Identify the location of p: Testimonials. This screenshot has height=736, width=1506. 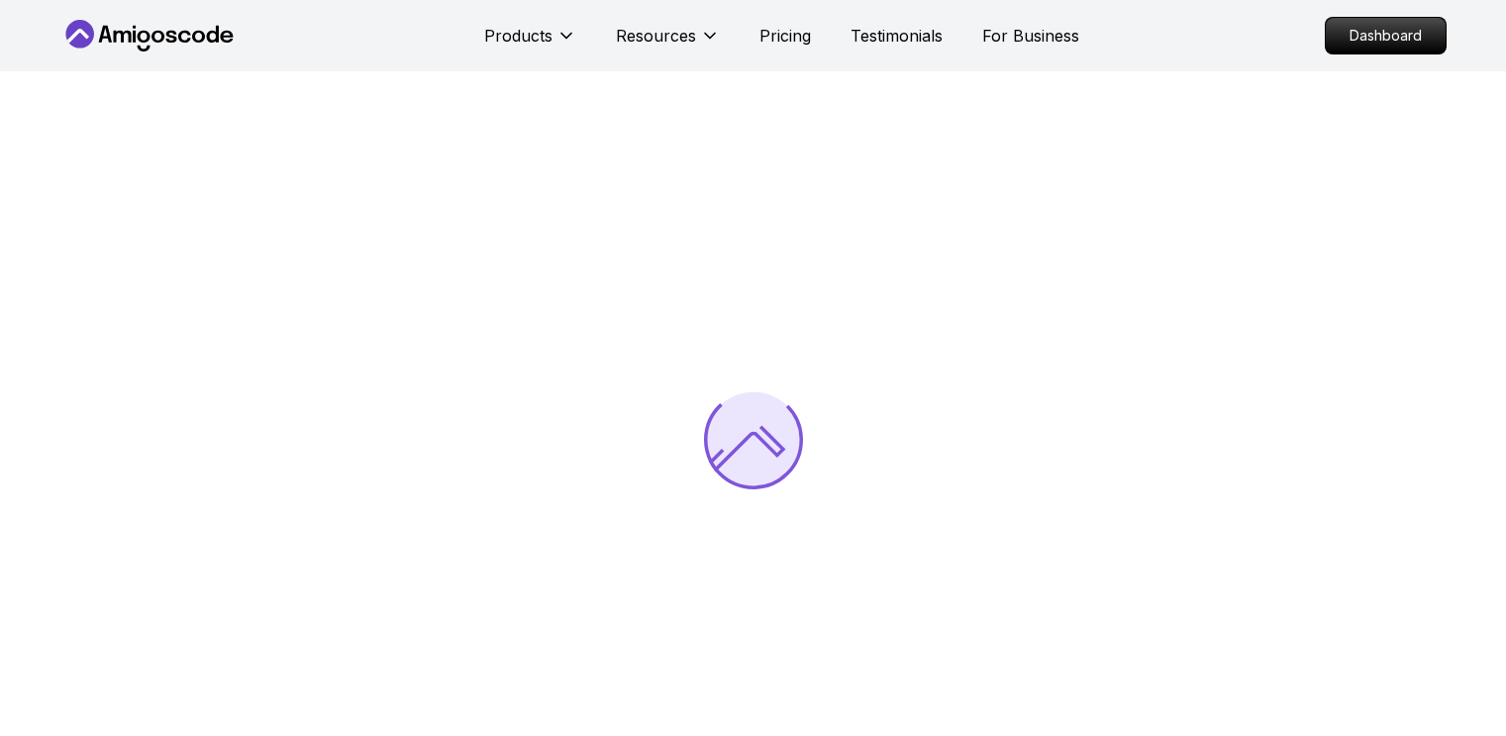
(896, 36).